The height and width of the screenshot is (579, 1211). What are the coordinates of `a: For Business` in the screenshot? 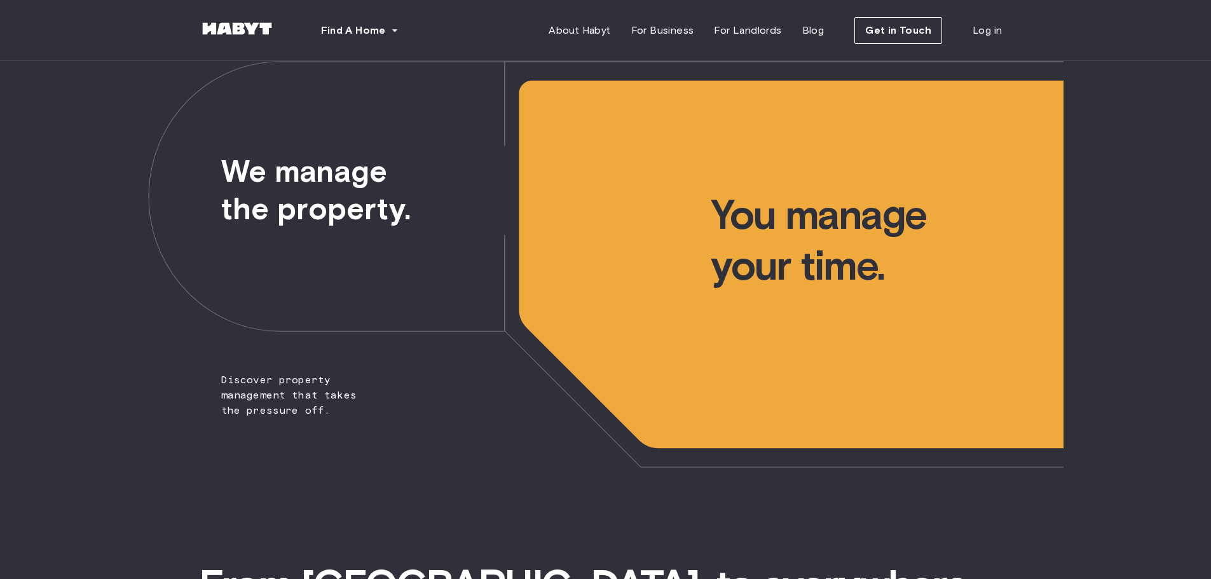 It's located at (663, 31).